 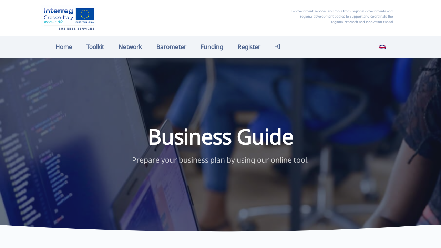 What do you see at coordinates (249, 46) in the screenshot?
I see `a: Register` at bounding box center [249, 46].